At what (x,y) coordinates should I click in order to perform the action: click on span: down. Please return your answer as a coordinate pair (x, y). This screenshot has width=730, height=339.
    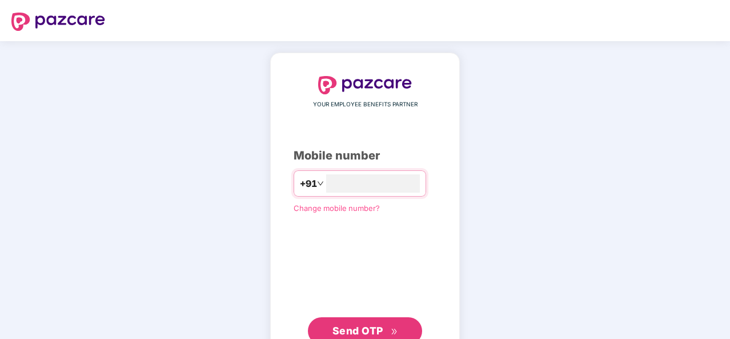
    Looking at the image, I should click on (320, 183).